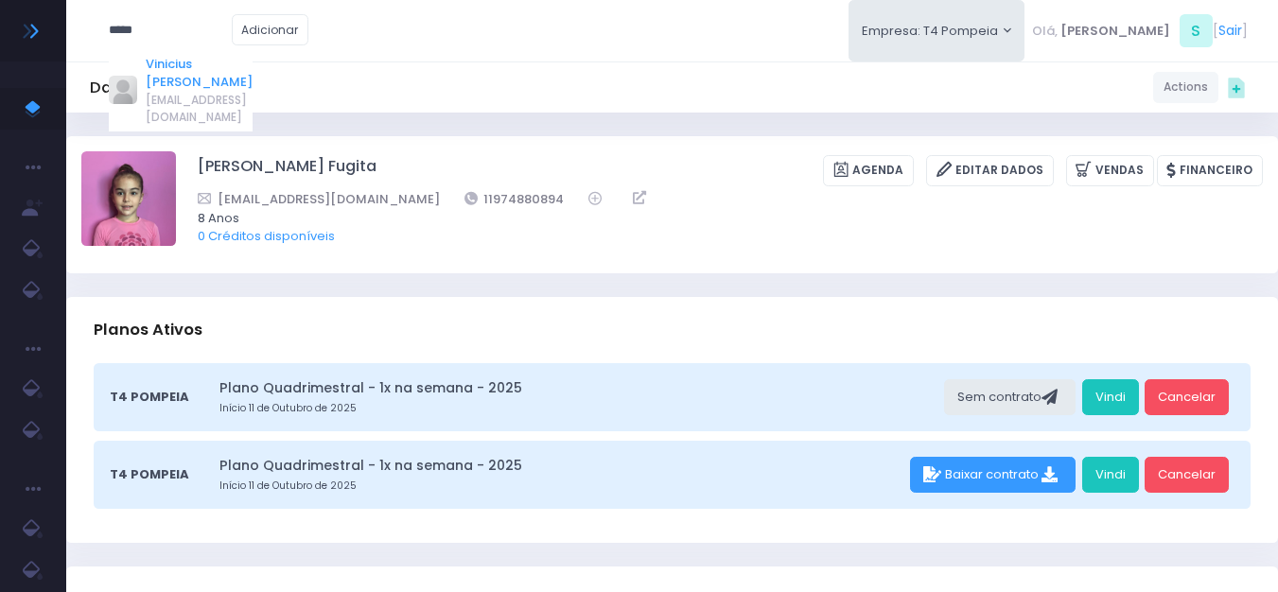 The height and width of the screenshot is (592, 1278). Describe the element at coordinates (1230, 30) in the screenshot. I see `a: Sair` at that location.